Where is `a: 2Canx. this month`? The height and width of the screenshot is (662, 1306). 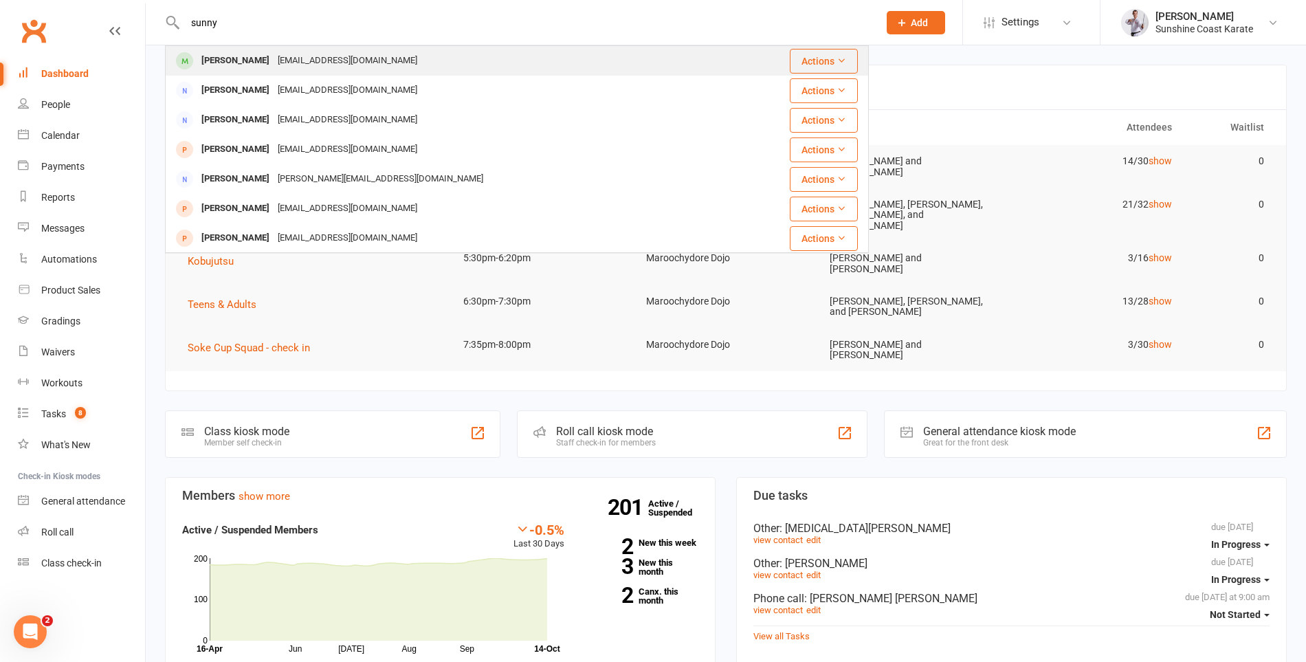 a: 2Canx. this month is located at coordinates (641, 596).